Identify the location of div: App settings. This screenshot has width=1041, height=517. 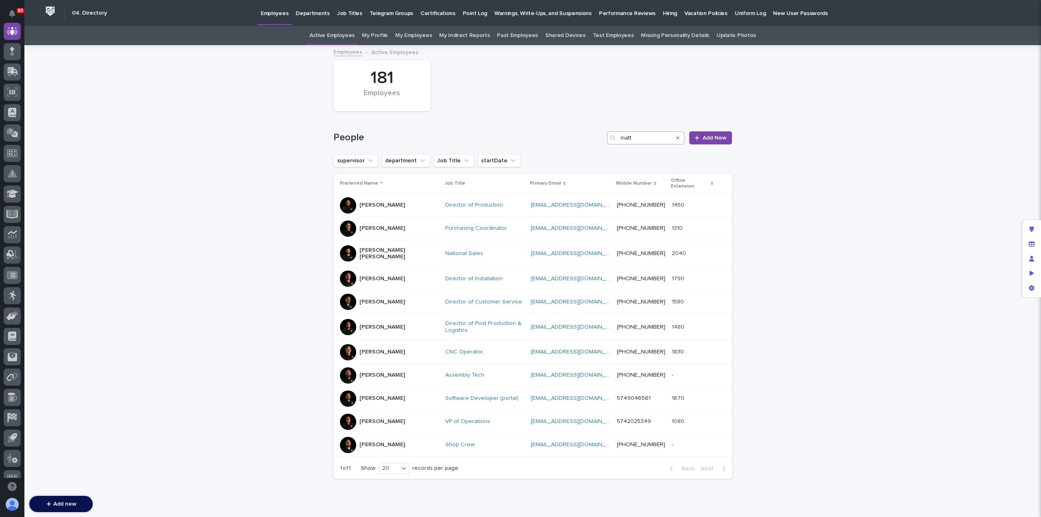
(1031, 288).